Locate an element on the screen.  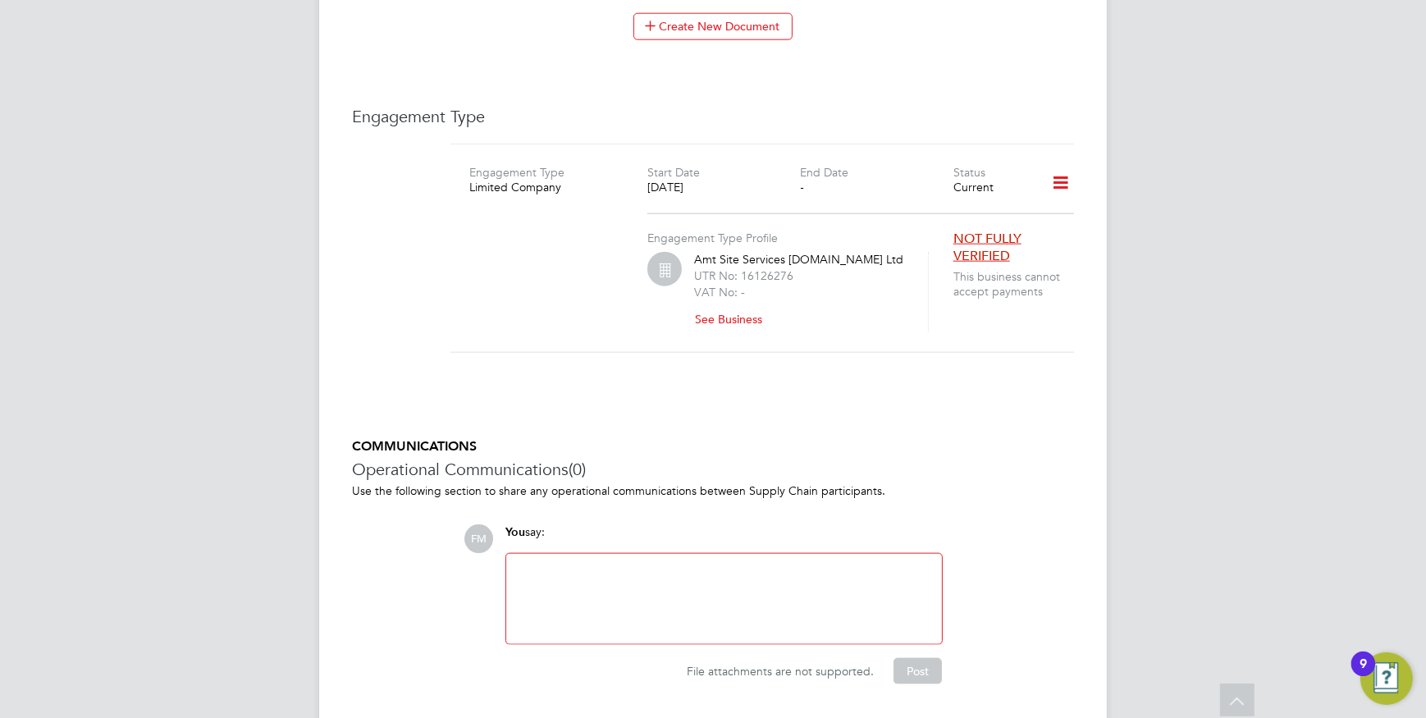
button: See Business is located at coordinates (734, 319).